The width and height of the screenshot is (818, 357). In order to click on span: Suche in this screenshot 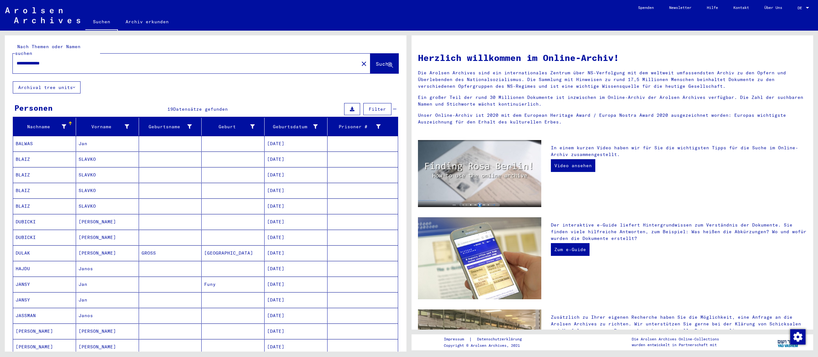, I will do `click(384, 64)`.